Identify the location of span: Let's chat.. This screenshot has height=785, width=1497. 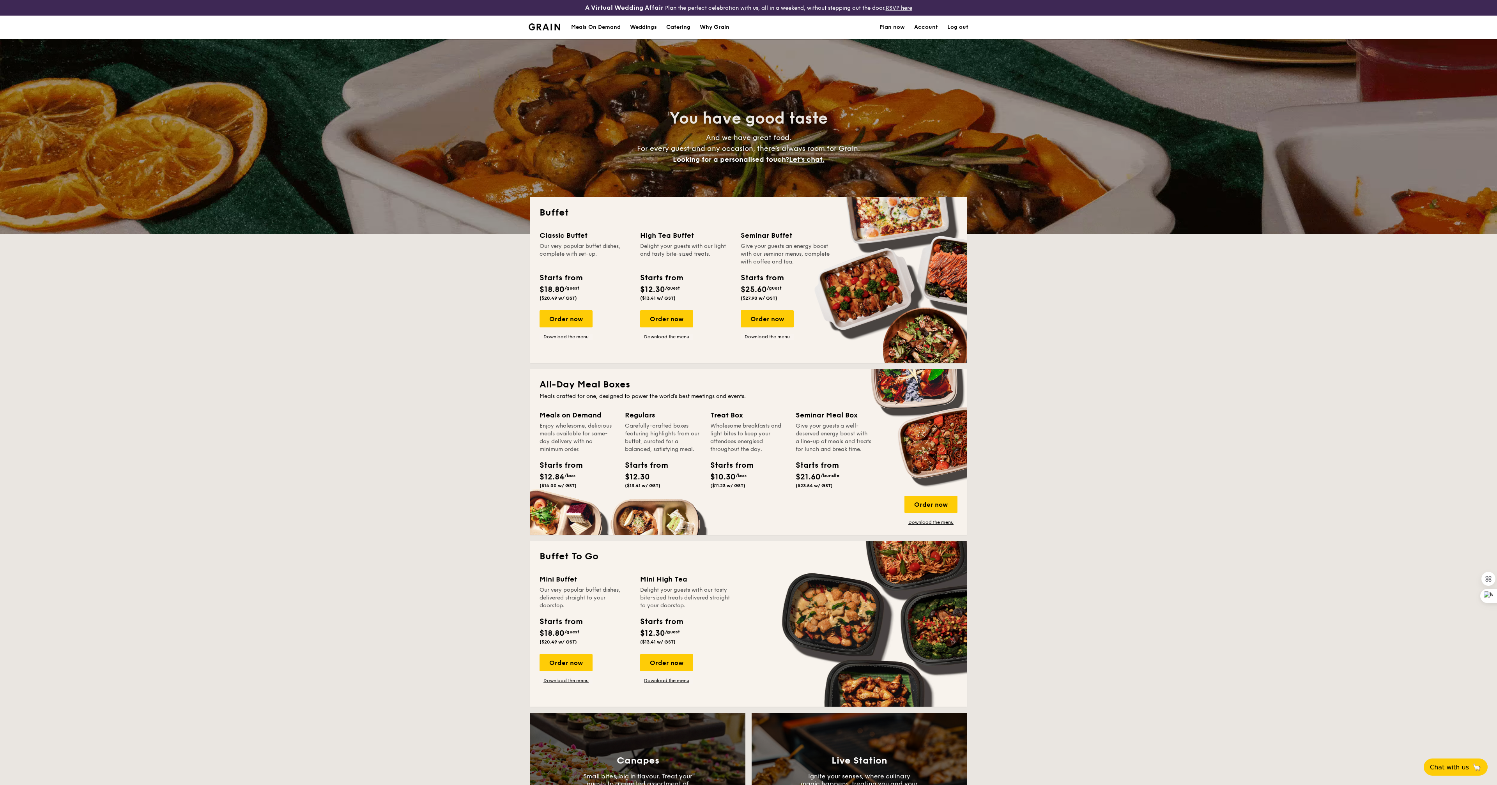
(807, 159).